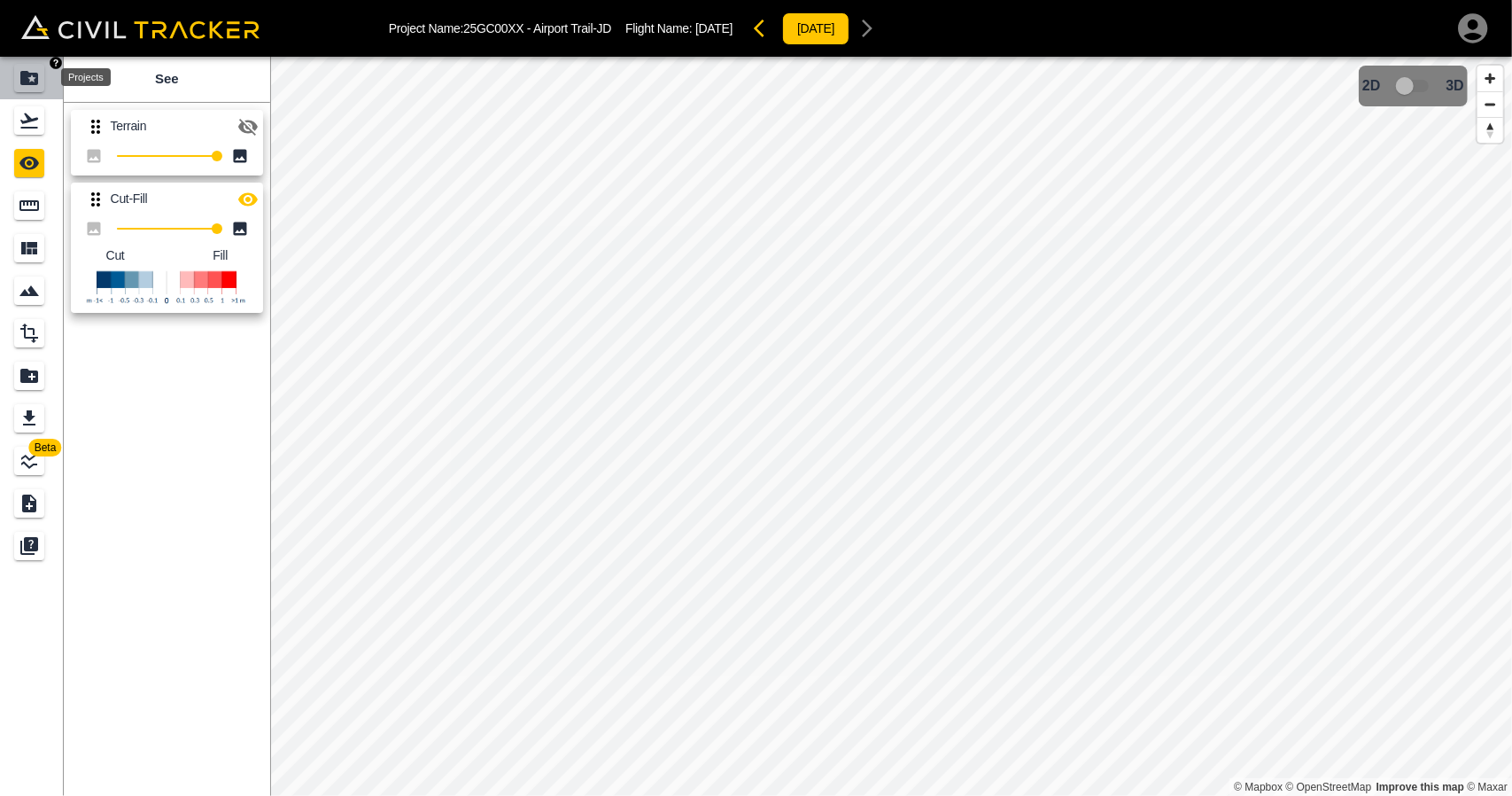 The width and height of the screenshot is (1512, 796). I want to click on div: Projects, so click(86, 77).